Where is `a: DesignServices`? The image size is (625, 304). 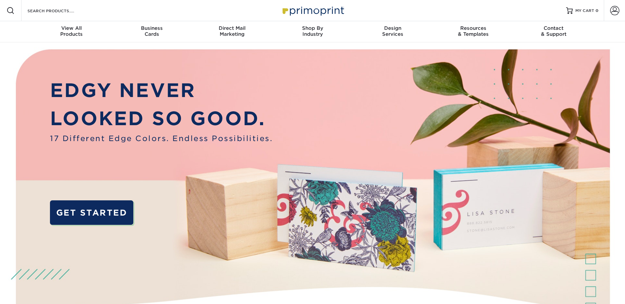
a: DesignServices is located at coordinates (393, 32).